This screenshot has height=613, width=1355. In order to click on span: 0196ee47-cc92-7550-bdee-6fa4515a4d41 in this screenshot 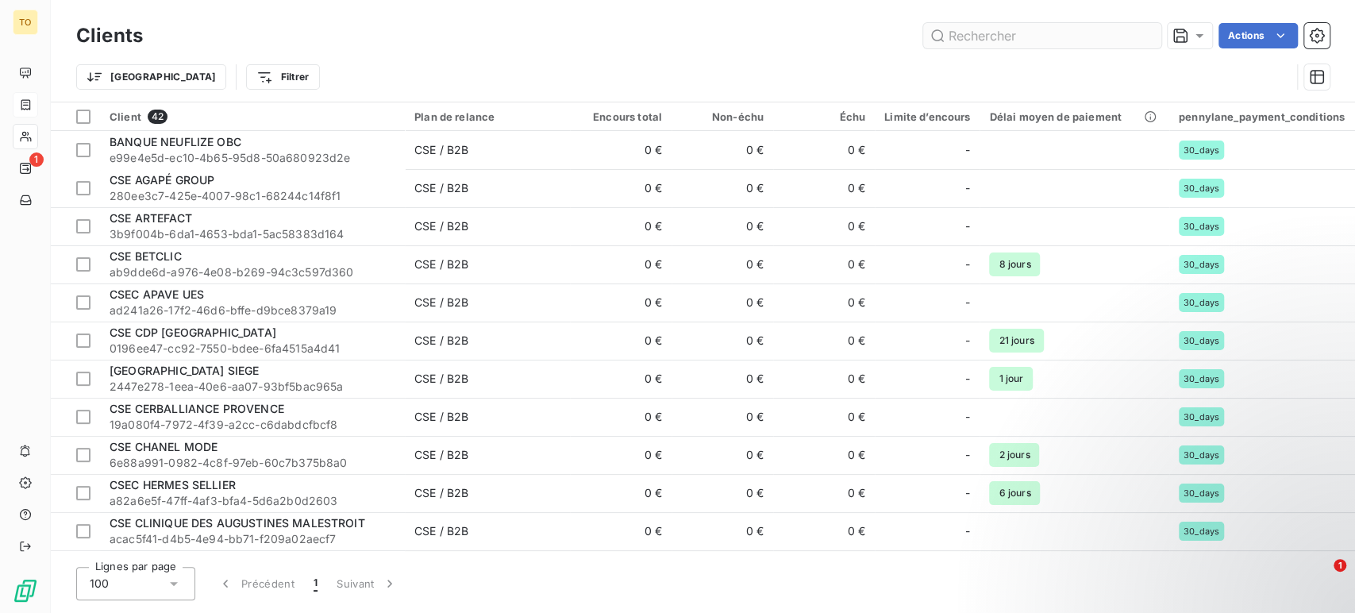, I will do `click(252, 348)`.